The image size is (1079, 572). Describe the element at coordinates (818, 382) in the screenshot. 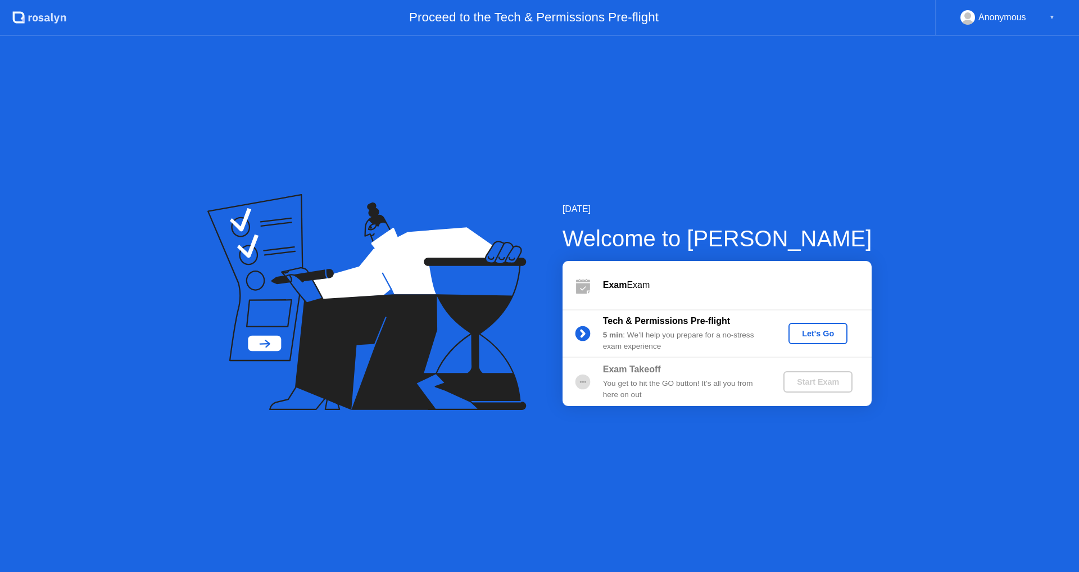

I see `button: Start Exam` at that location.